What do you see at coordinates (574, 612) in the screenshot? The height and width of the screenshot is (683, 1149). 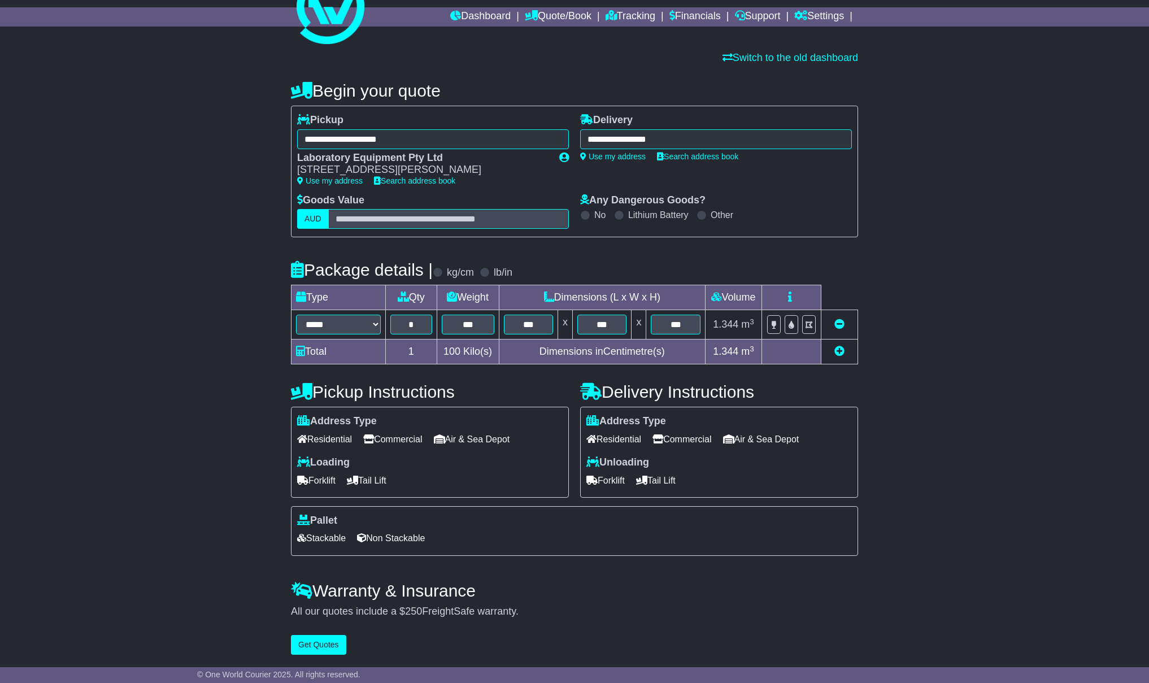 I see `div: All our quotes include a $ FreightSafe warranty.` at bounding box center [574, 612].